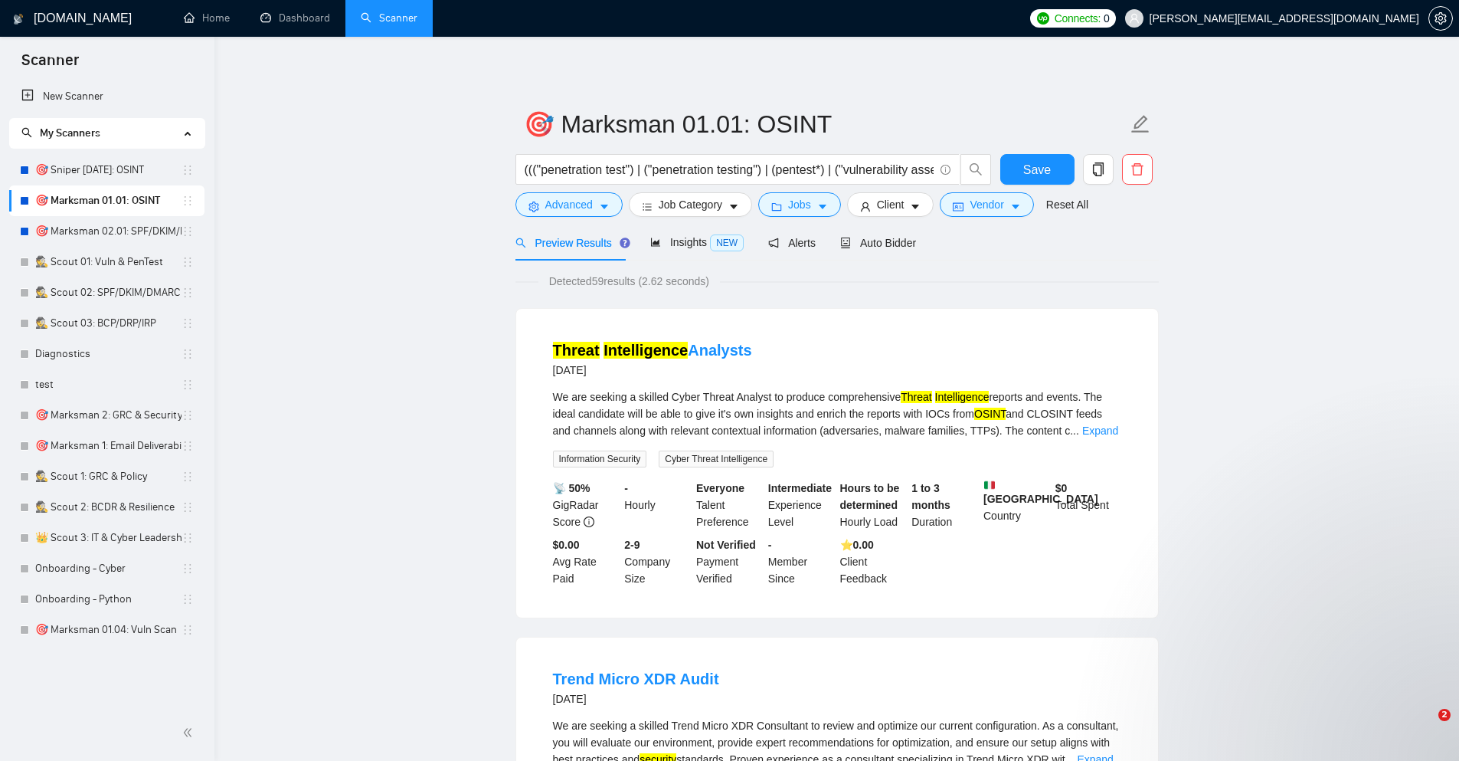  Describe the element at coordinates (729, 169) in the screenshot. I see `input: Search Freelance Jobs...` at that location.